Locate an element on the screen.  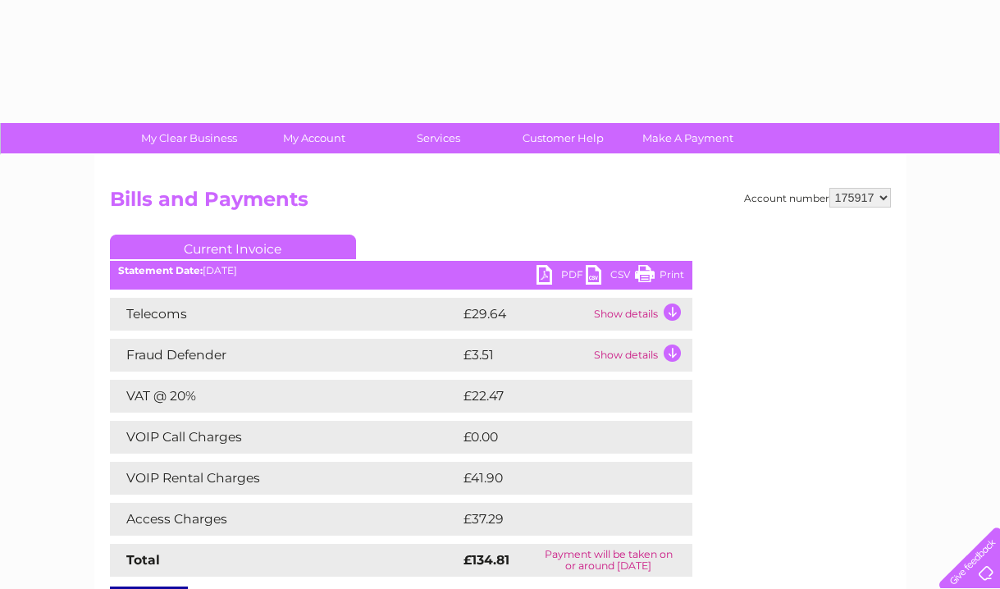
td: VOIP Rental Charges is located at coordinates (285, 478).